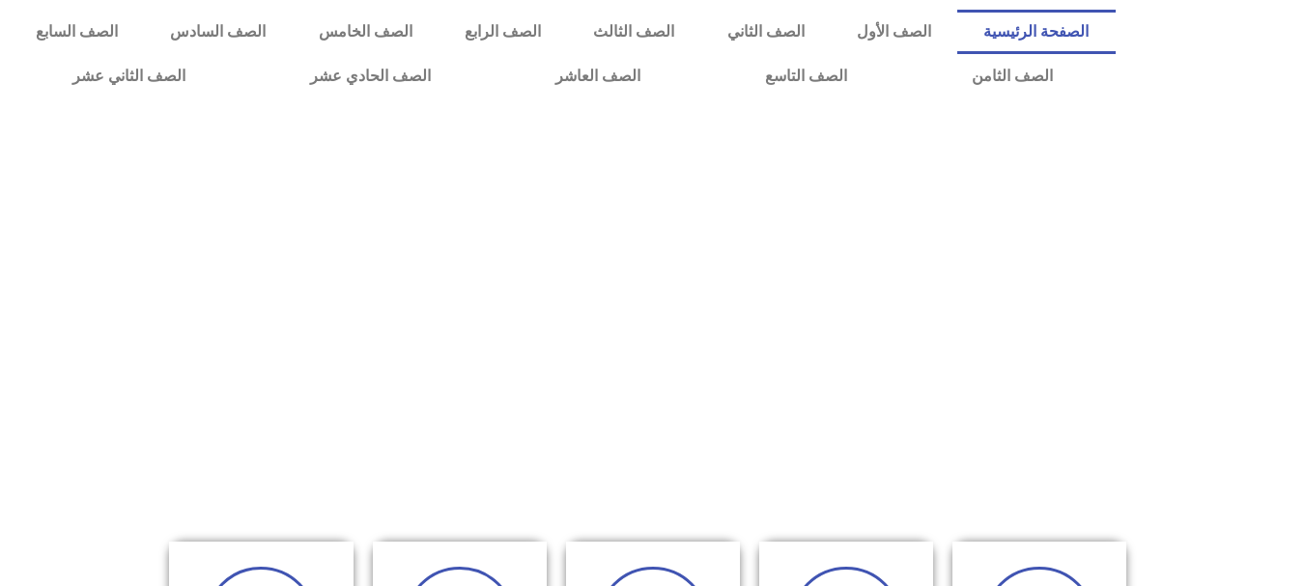 This screenshot has height=586, width=1305. I want to click on a: الصف الثامن, so click(1012, 76).